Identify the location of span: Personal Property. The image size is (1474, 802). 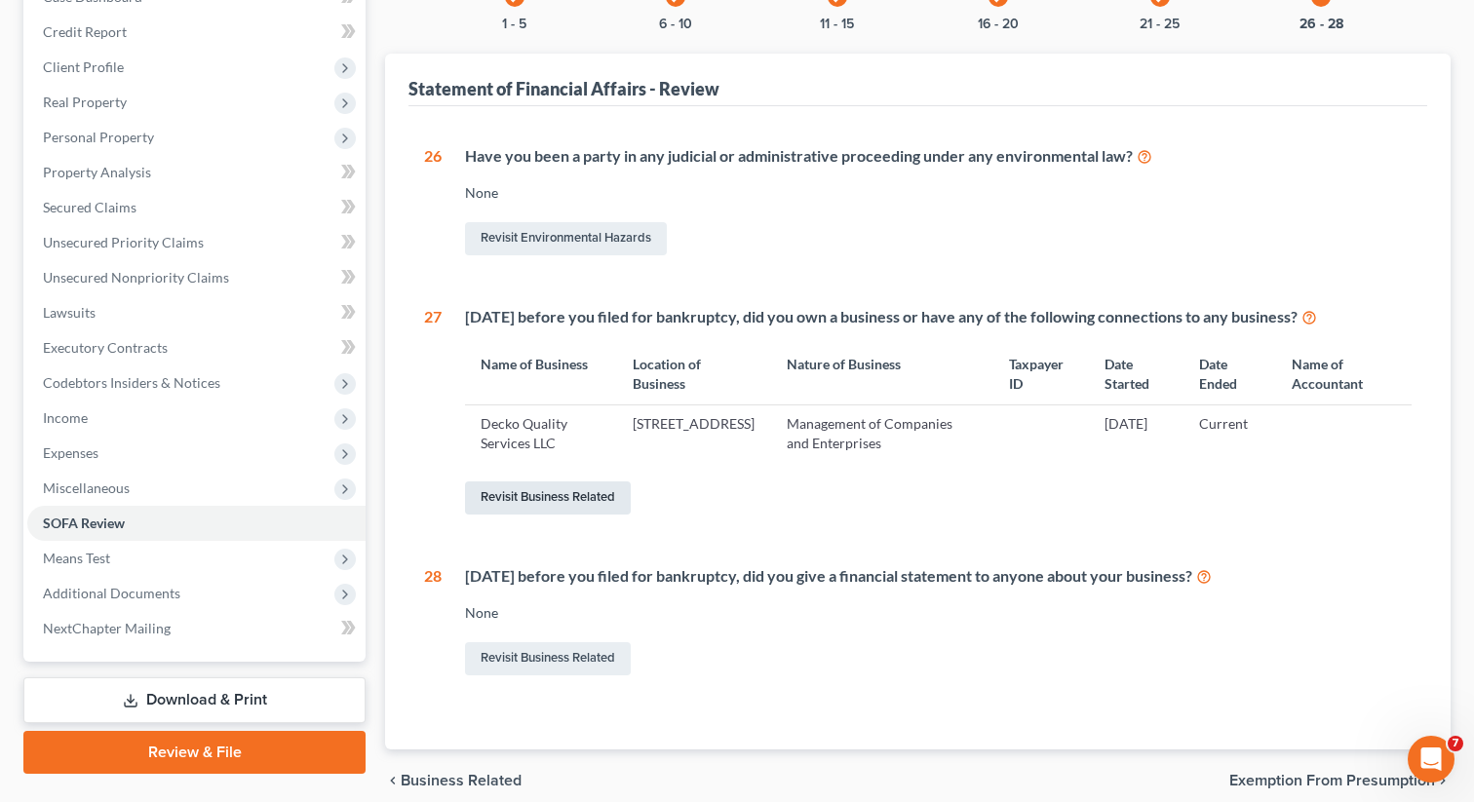
(98, 136).